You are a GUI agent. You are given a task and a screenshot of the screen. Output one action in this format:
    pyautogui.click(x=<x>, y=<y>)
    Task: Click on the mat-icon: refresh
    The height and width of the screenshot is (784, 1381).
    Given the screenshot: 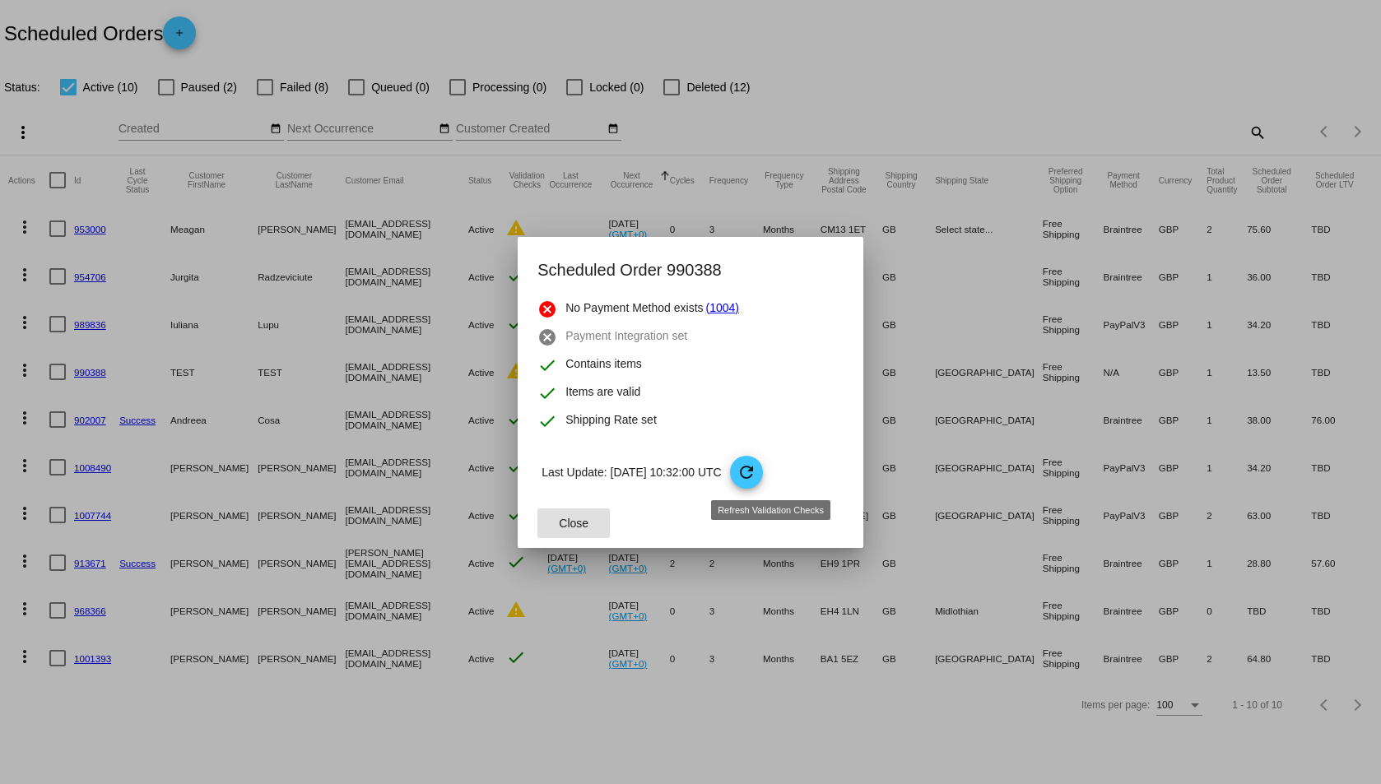 What is the action you would take?
    pyautogui.click(x=746, y=472)
    